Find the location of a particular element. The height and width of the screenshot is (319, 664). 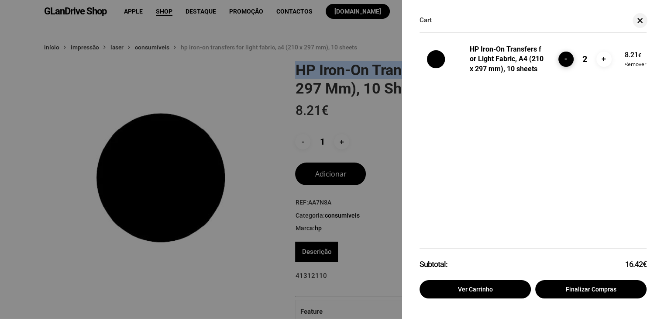

input: Product quantity is located at coordinates (585, 59).